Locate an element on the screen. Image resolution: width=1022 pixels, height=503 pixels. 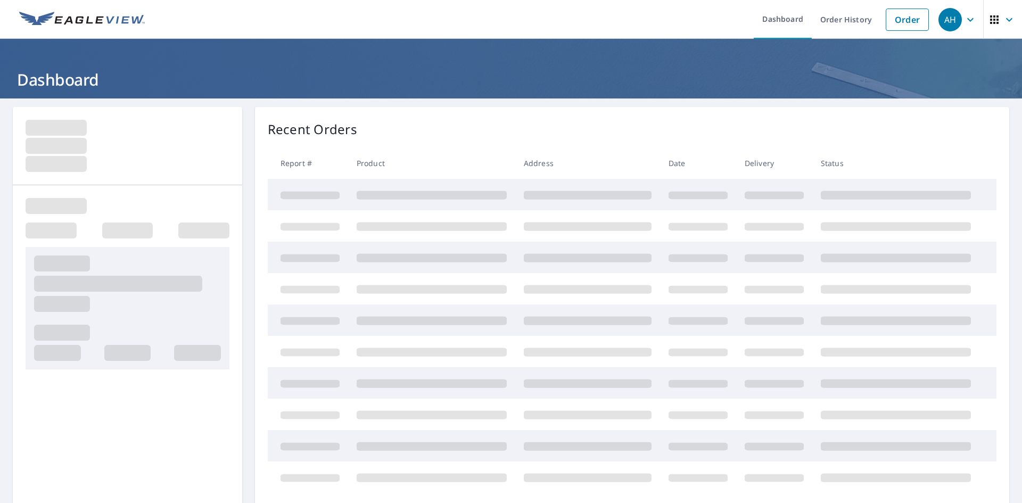
th: Address is located at coordinates (587, 163).